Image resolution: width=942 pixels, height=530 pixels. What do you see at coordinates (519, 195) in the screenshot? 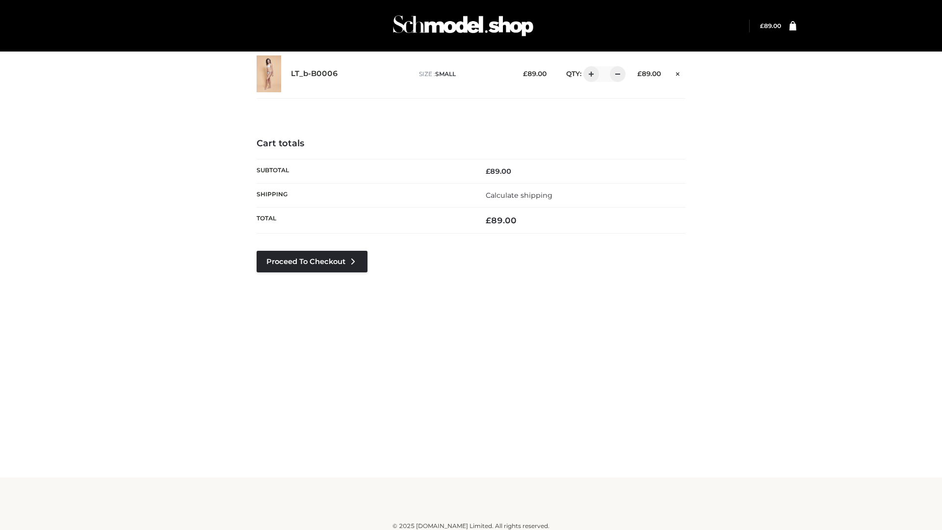
I see `a: Calculate shipping` at bounding box center [519, 195].